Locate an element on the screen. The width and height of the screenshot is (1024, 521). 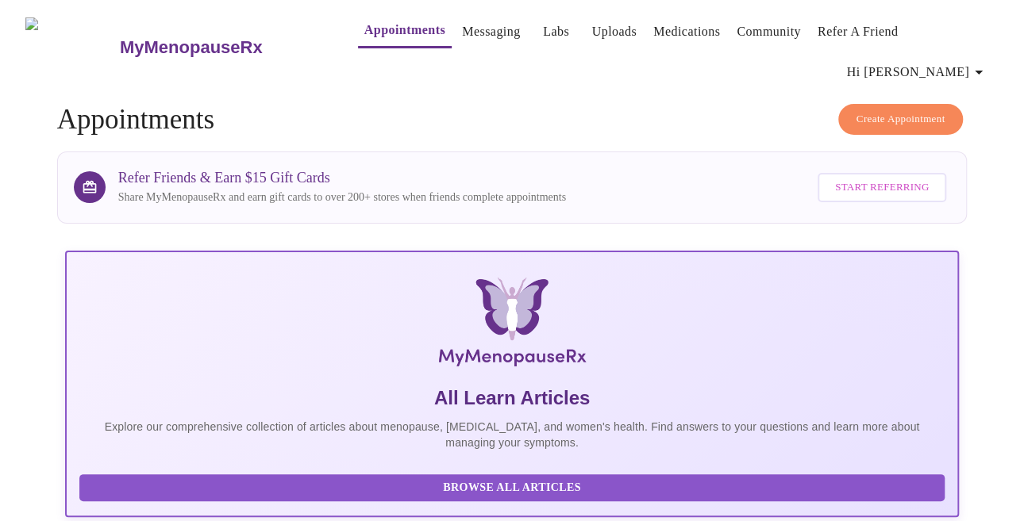
a: Appointments is located at coordinates (405, 30).